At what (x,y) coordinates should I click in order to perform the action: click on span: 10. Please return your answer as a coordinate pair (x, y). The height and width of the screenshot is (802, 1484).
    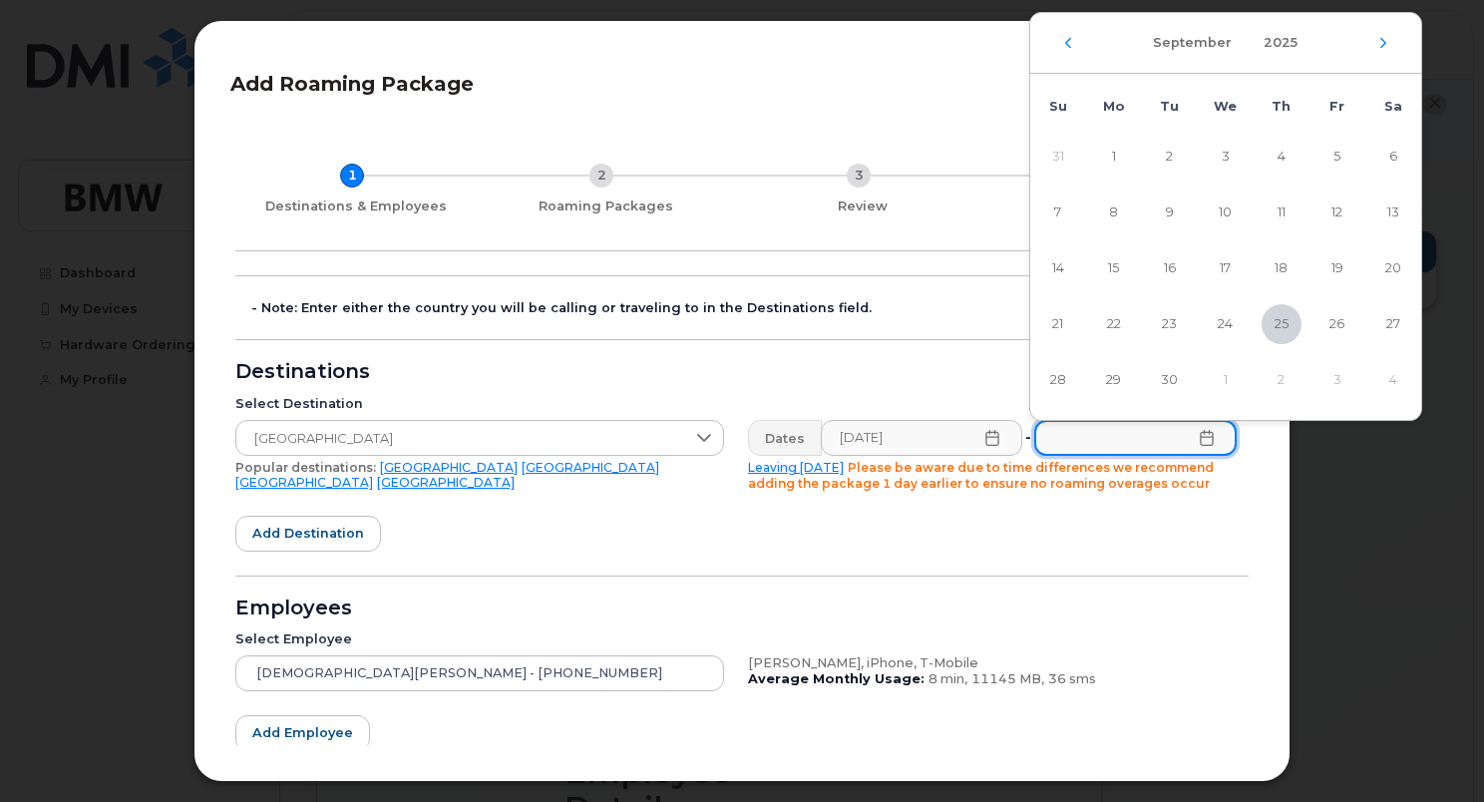
    Looking at the image, I should click on (1226, 212).